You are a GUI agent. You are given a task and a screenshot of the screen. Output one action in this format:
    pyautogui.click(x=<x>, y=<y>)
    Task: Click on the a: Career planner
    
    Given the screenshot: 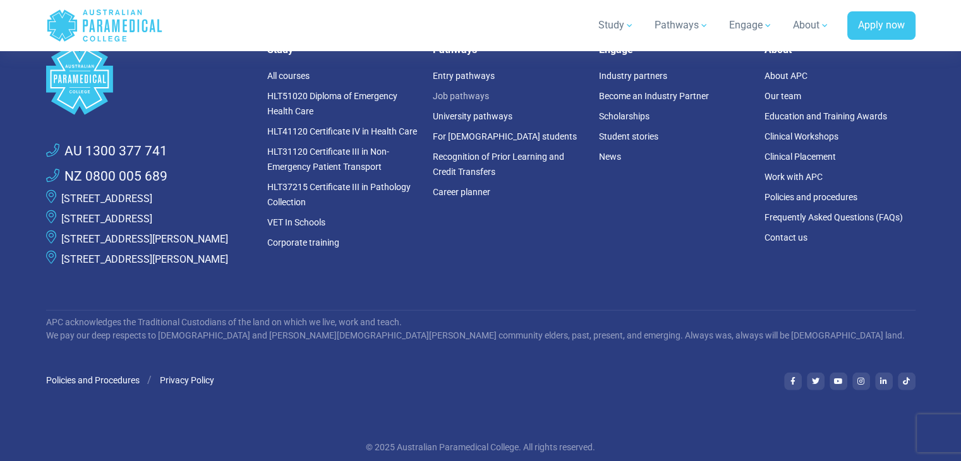 What is the action you would take?
    pyautogui.click(x=461, y=192)
    